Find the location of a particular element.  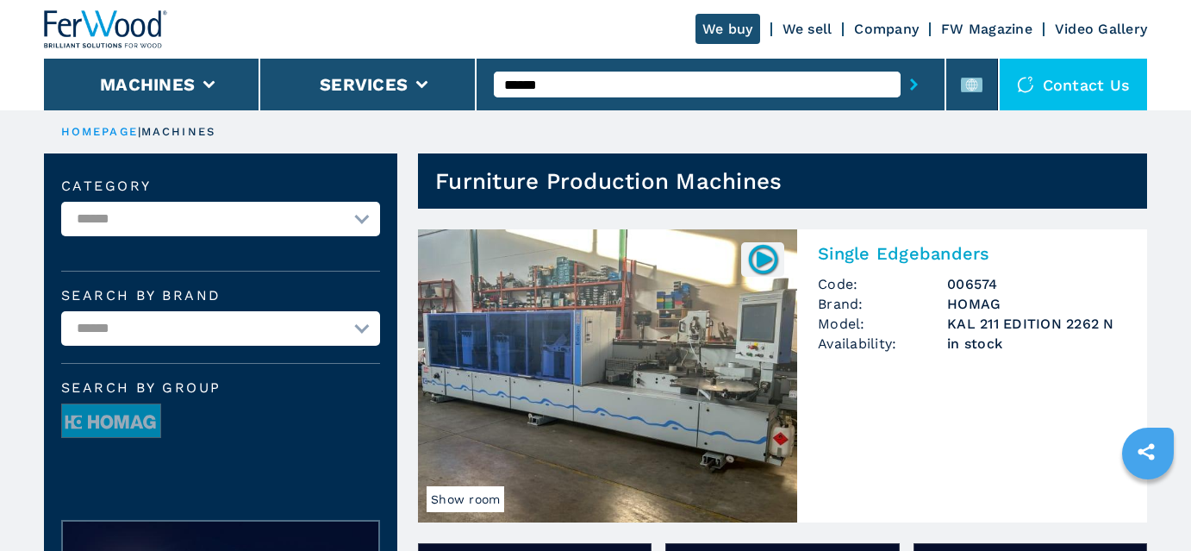

div: Contact us is located at coordinates (1074, 84).